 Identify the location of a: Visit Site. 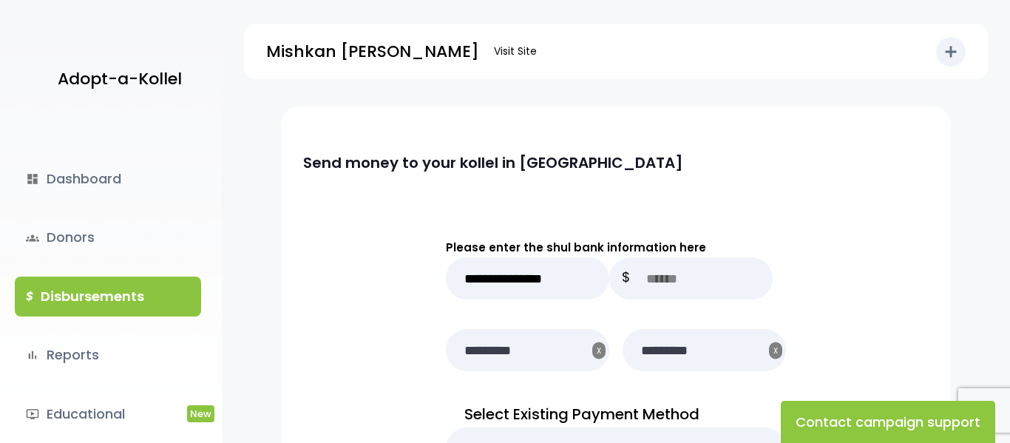
(515, 51).